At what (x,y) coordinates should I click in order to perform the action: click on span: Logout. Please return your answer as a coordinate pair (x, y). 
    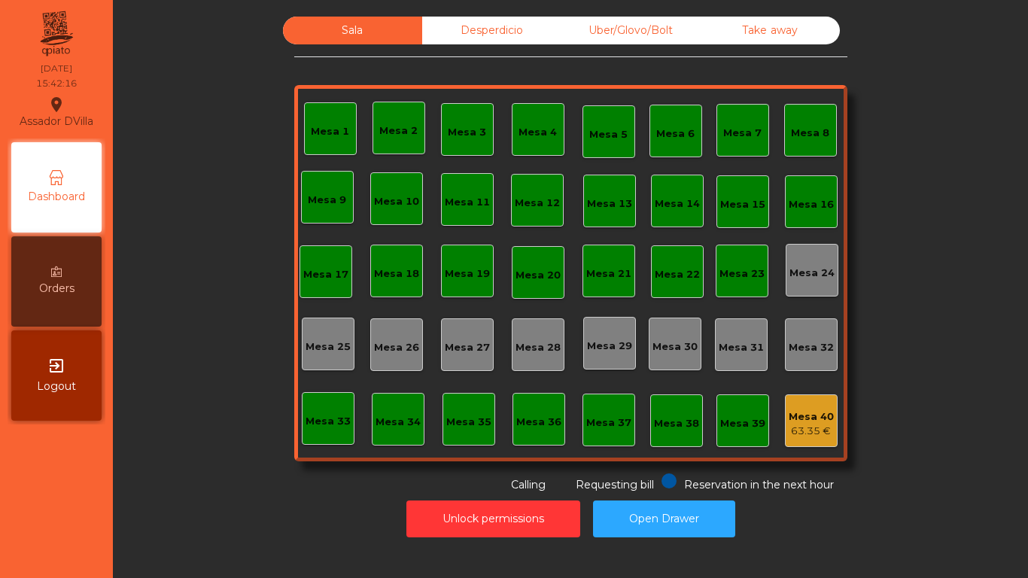
    Looking at the image, I should click on (56, 386).